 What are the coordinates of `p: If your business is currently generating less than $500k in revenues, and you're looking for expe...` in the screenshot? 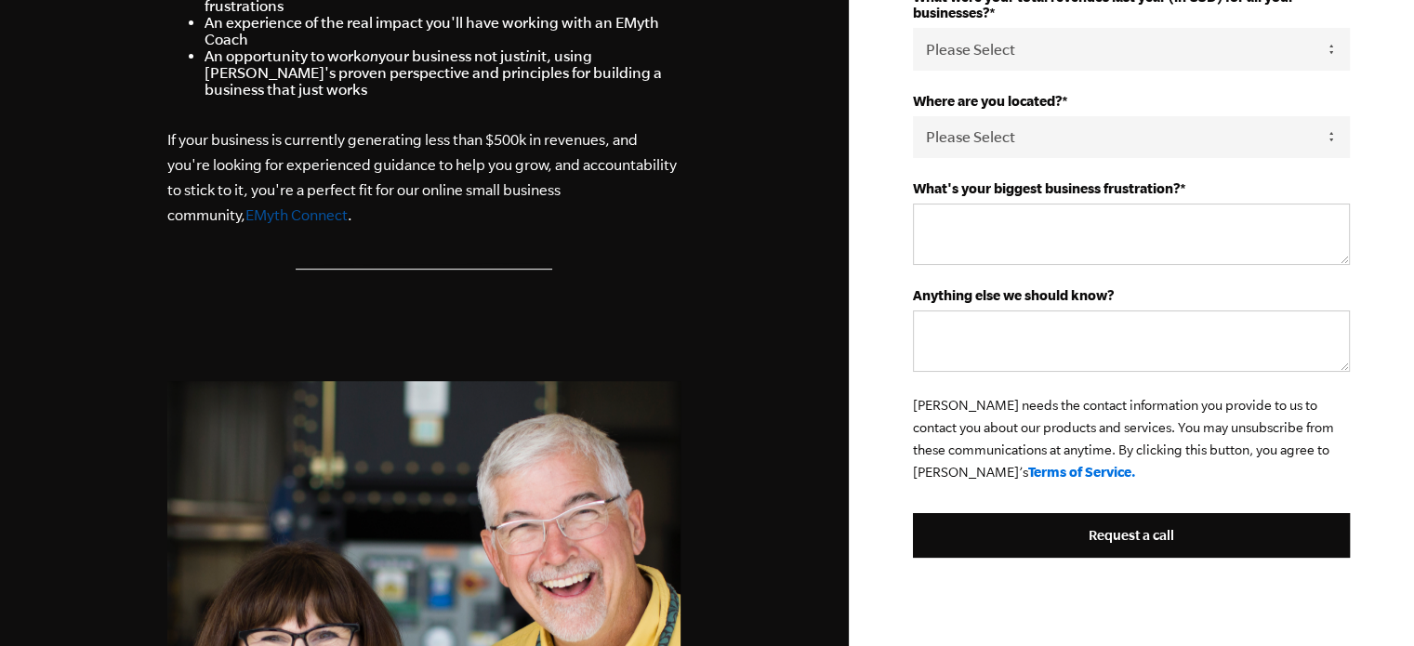 It's located at (424, 178).